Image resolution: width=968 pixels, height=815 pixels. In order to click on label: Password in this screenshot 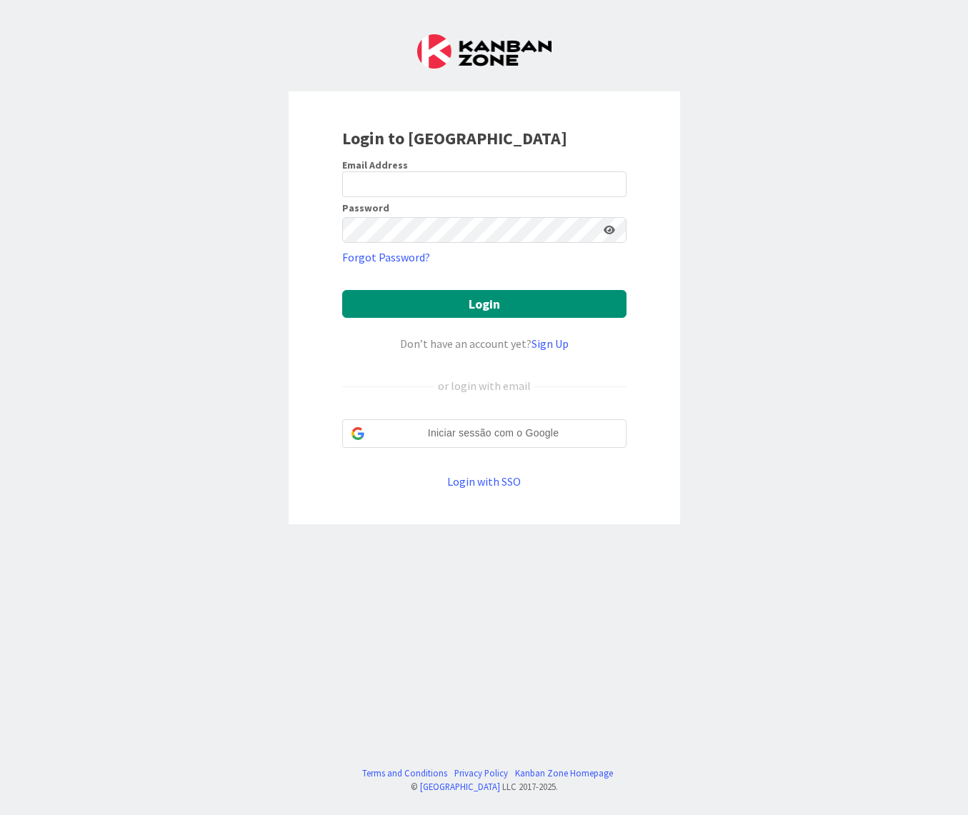, I will do `click(366, 208)`.